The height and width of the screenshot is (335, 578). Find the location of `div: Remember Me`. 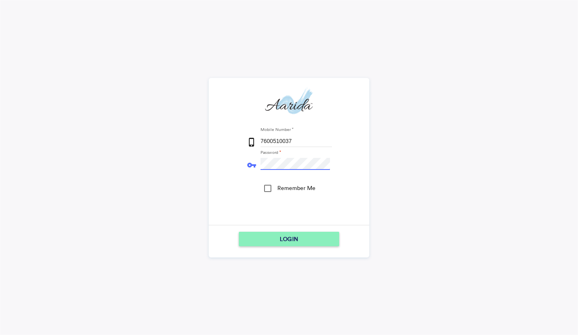

div: Remember Me is located at coordinates (296, 188).